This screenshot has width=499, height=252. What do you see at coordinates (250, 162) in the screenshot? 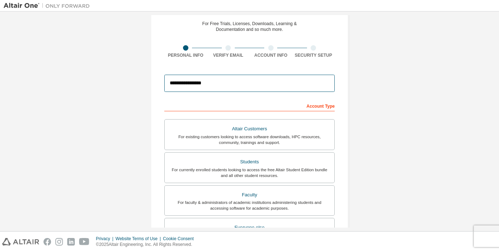
I see `div: Students` at bounding box center [250, 162].